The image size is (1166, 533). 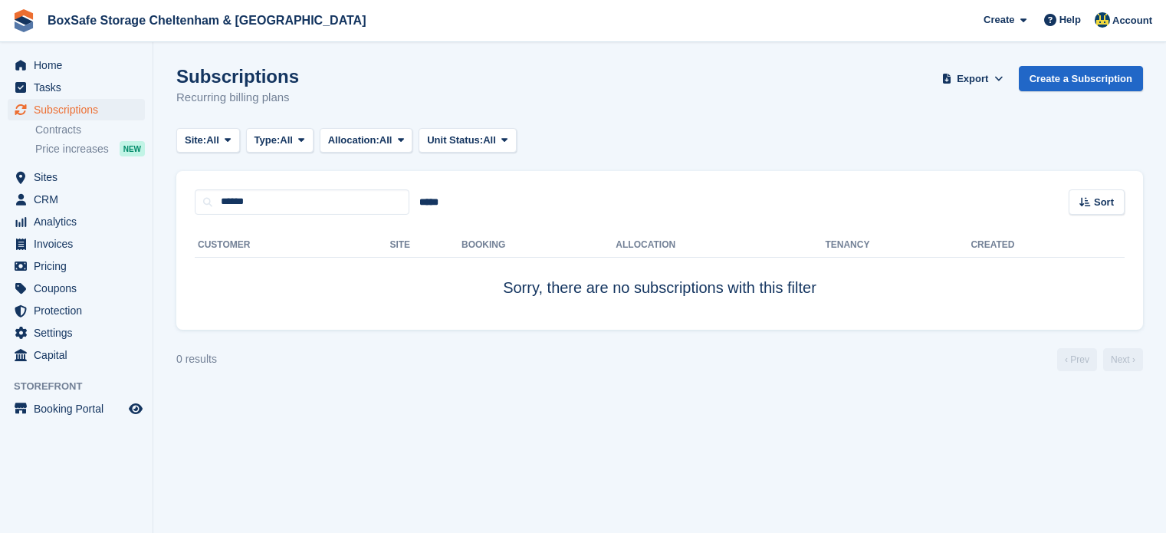 What do you see at coordinates (90, 130) in the screenshot?
I see `a: Contracts` at bounding box center [90, 130].